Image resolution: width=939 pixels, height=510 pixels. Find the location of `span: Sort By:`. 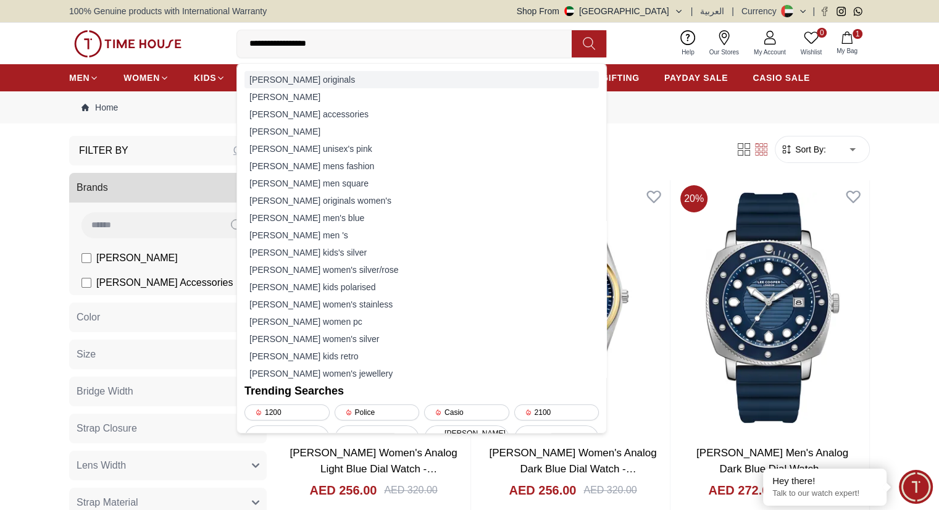

span: Sort By: is located at coordinates (810, 149).